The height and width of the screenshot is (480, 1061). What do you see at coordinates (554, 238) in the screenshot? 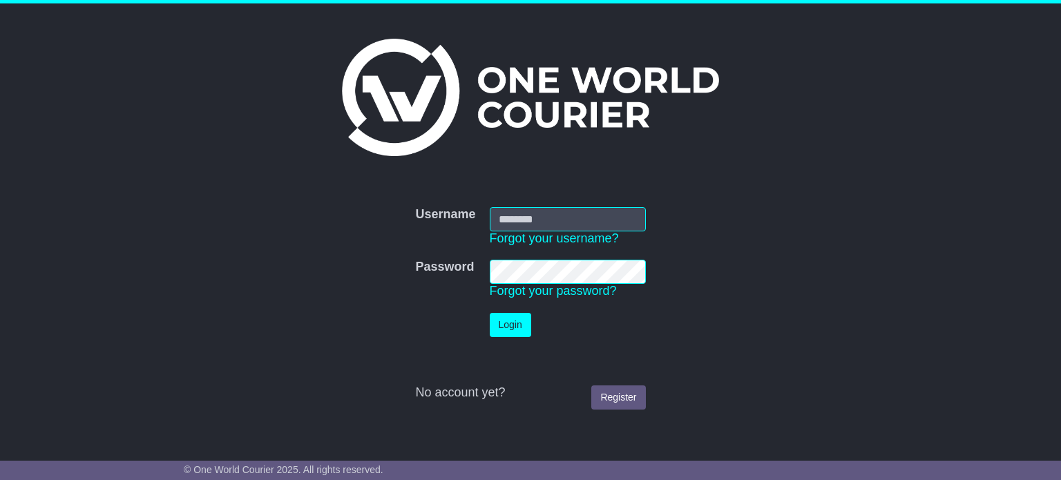
I see `a: Forgot your username?` at bounding box center [554, 238].